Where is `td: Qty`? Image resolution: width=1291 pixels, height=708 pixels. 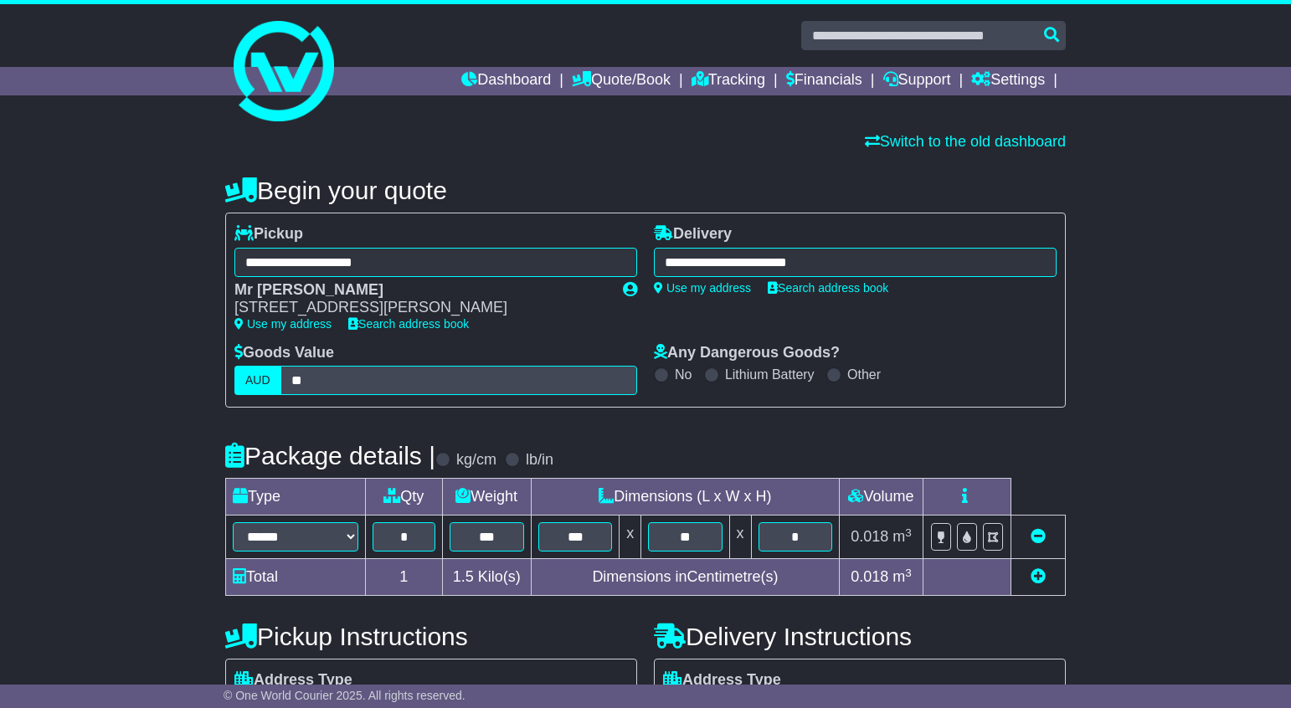
td: Qty is located at coordinates (404, 497).